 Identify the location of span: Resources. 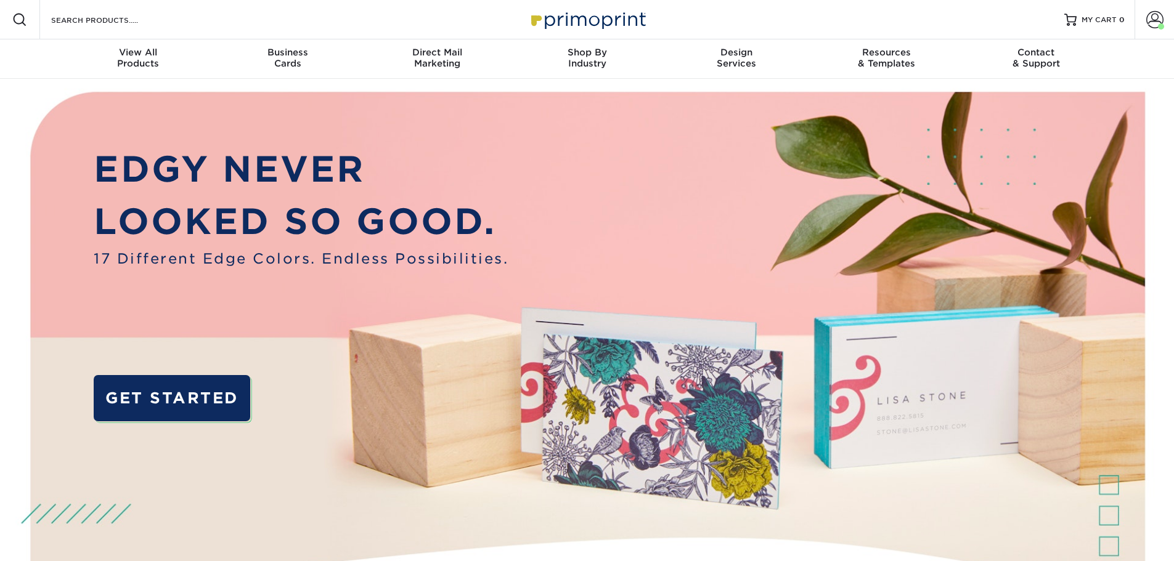
(886, 52).